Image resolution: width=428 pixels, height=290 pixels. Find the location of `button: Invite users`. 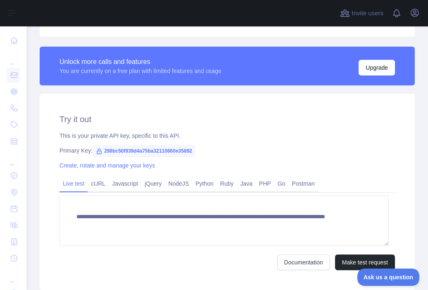

button: Invite users is located at coordinates (361, 13).